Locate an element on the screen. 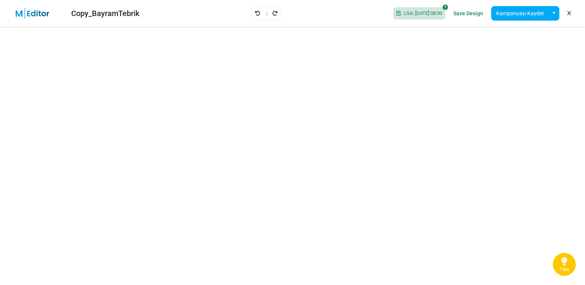 The image size is (585, 285). a: Yeniden Uygula is located at coordinates (275, 13).